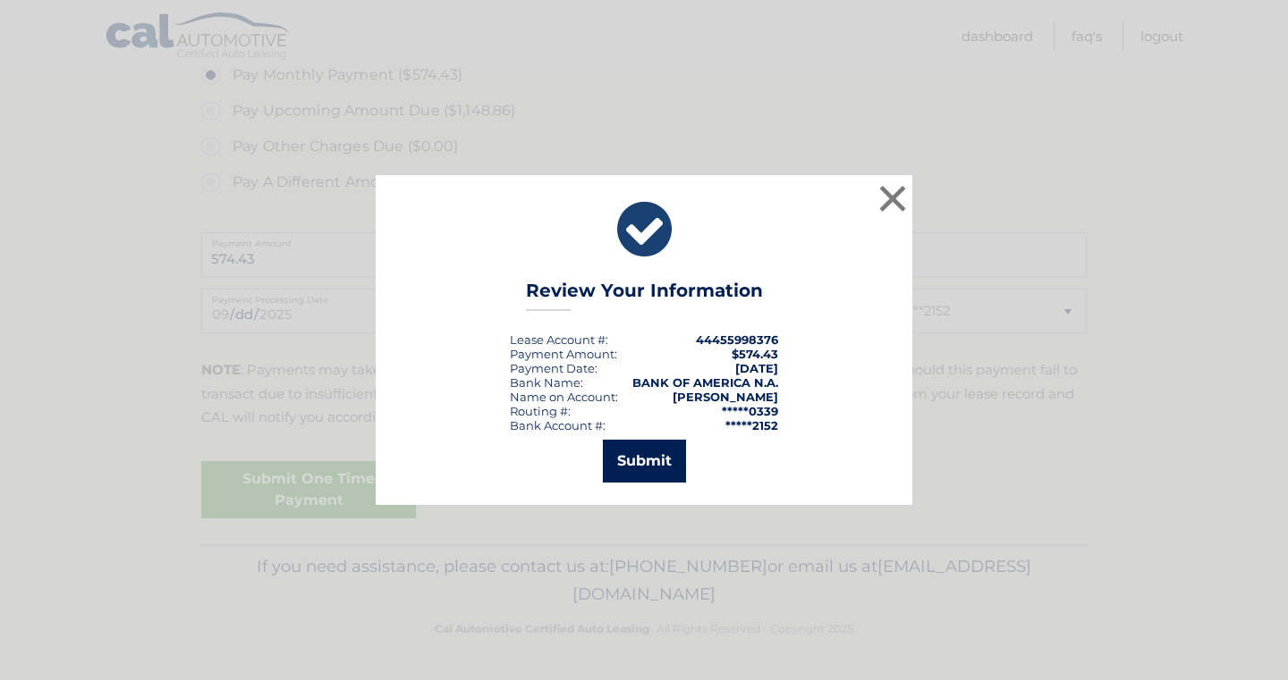 Image resolution: width=1288 pixels, height=680 pixels. Describe the element at coordinates (540, 411) in the screenshot. I see `div: Routing #:` at that location.